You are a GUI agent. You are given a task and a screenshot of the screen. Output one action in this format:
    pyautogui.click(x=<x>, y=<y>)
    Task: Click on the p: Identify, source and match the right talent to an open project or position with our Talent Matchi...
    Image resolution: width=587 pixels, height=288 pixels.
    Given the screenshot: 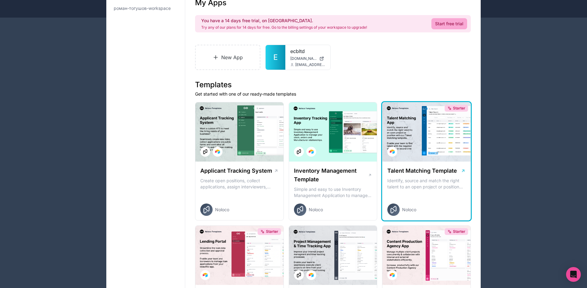 What is the action you would take?
    pyautogui.click(x=426, y=184)
    